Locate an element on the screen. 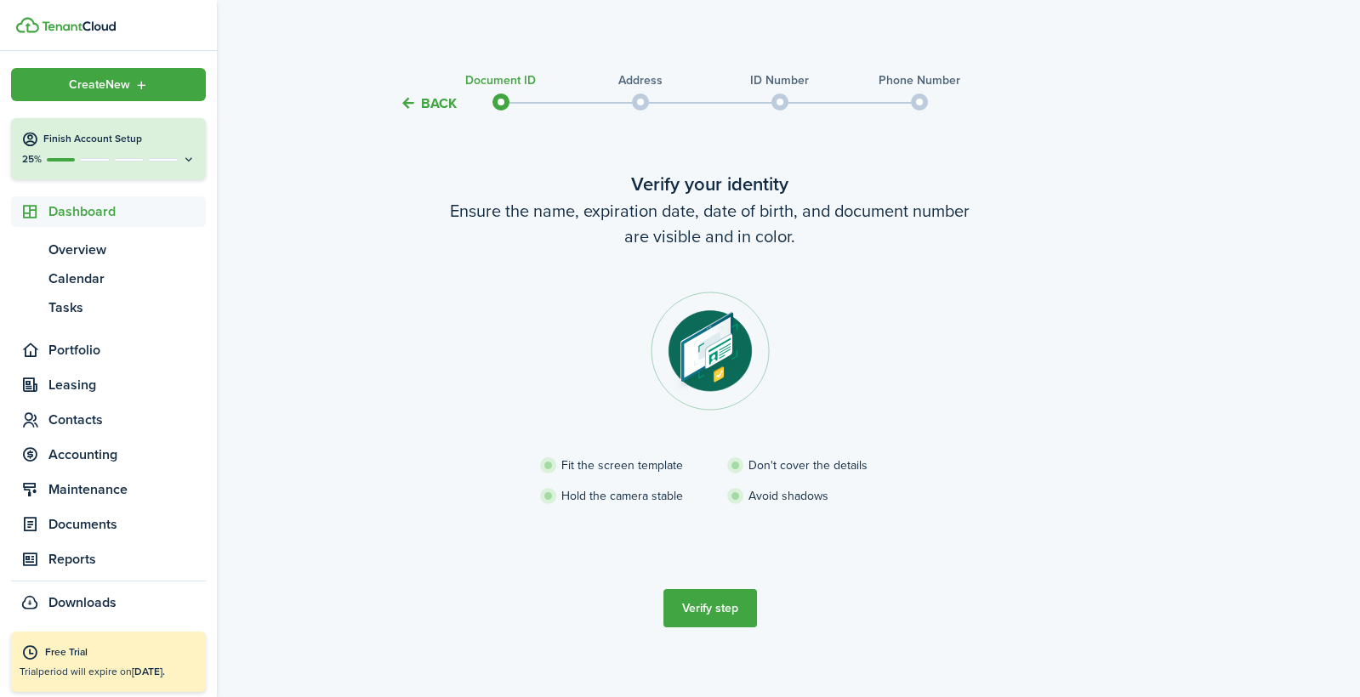 This screenshot has width=1360, height=697. wizard-step-header-description: Ensure the name, expiration date, date of birth, and document number are visible and in color. is located at coordinates (710, 224).